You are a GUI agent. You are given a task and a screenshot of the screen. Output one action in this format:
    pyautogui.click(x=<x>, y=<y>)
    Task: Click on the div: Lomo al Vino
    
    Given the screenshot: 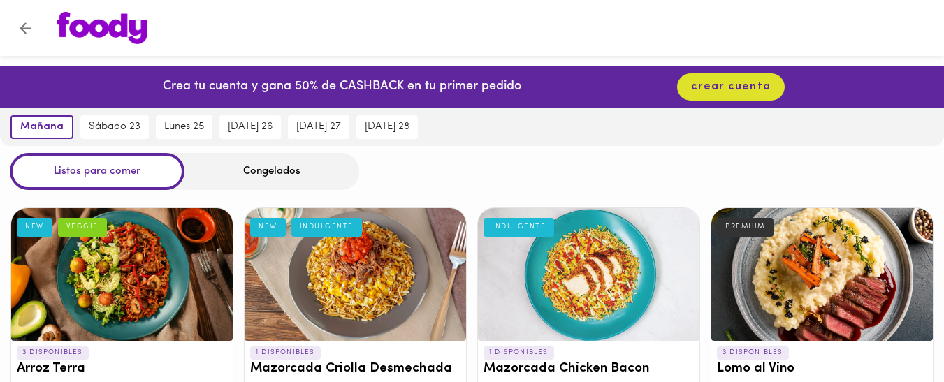 What is the action you would take?
    pyautogui.click(x=822, y=275)
    